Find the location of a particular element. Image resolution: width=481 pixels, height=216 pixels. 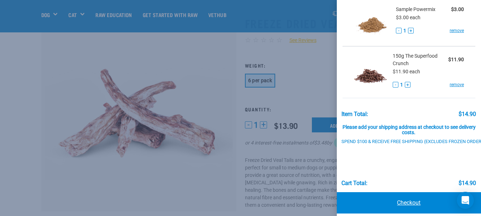

div: Cart total: is located at coordinates (354, 183).